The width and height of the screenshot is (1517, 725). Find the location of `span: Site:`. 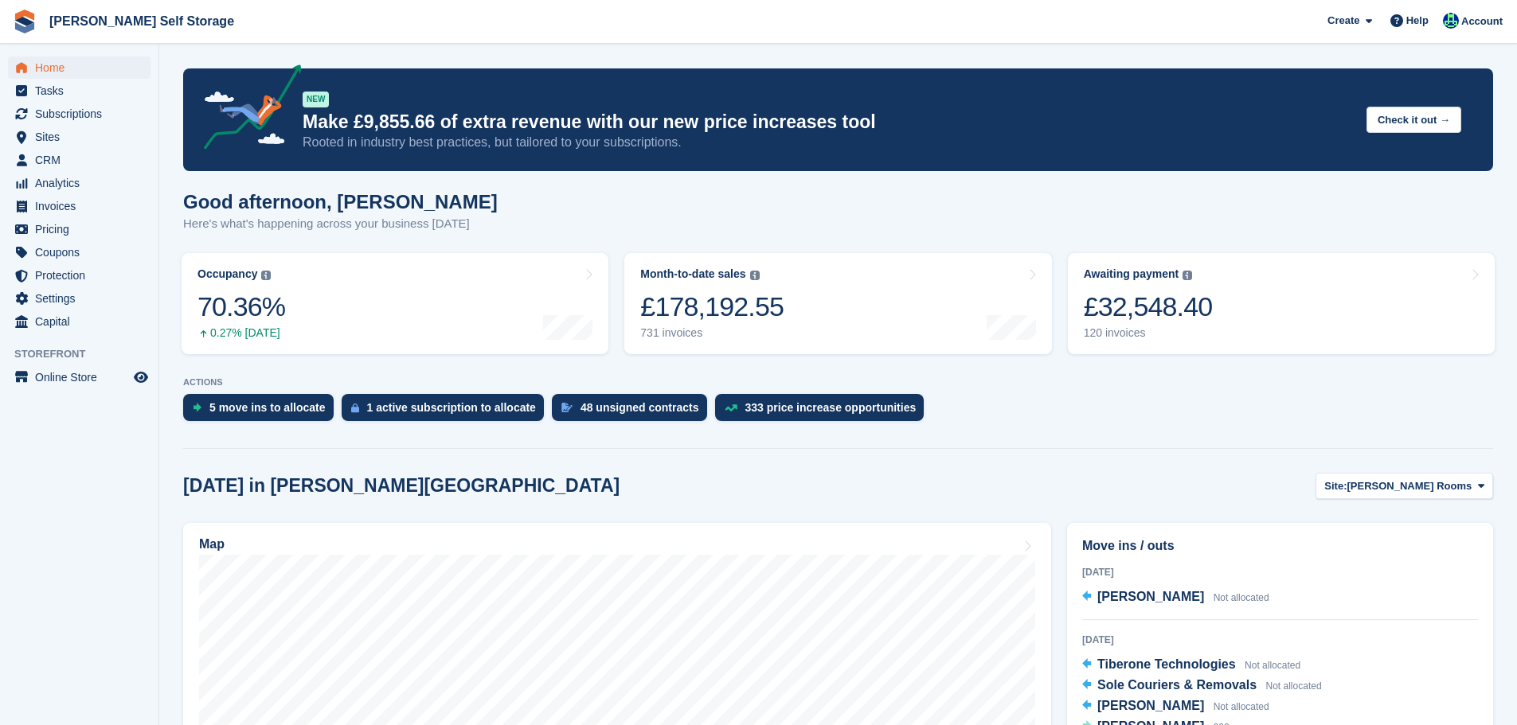

span: Site: is located at coordinates (1335, 486).